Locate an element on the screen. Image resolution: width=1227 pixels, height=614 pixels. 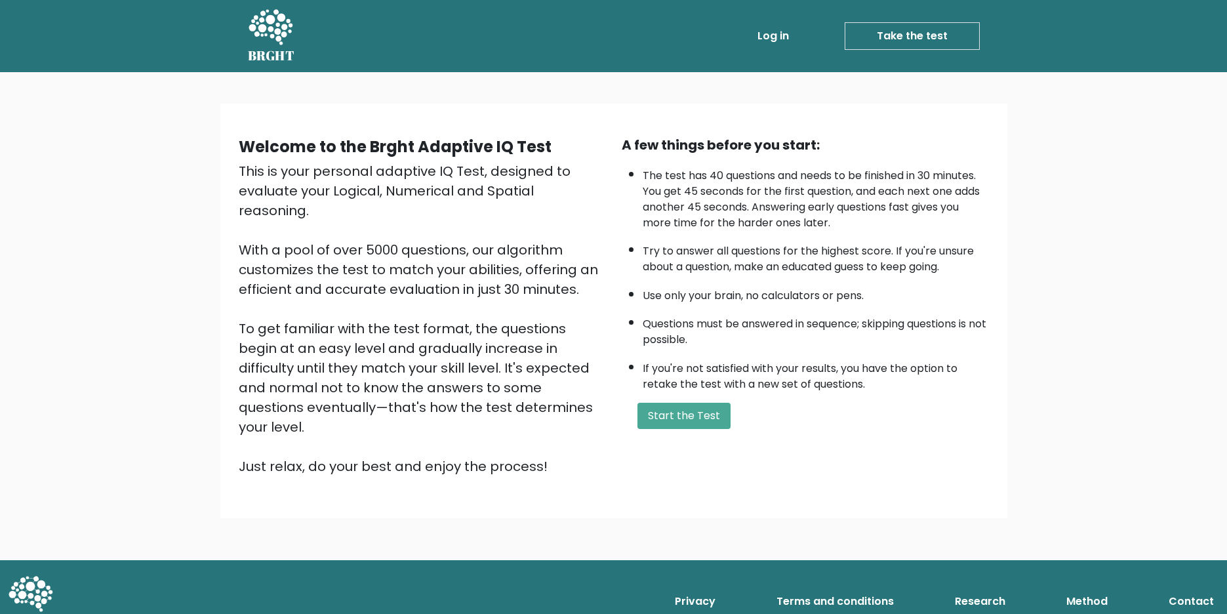
div: This is your personal adaptive IQ Test, designed to evaluate your Logical, Numerical and Spatial ... is located at coordinates (422, 319).